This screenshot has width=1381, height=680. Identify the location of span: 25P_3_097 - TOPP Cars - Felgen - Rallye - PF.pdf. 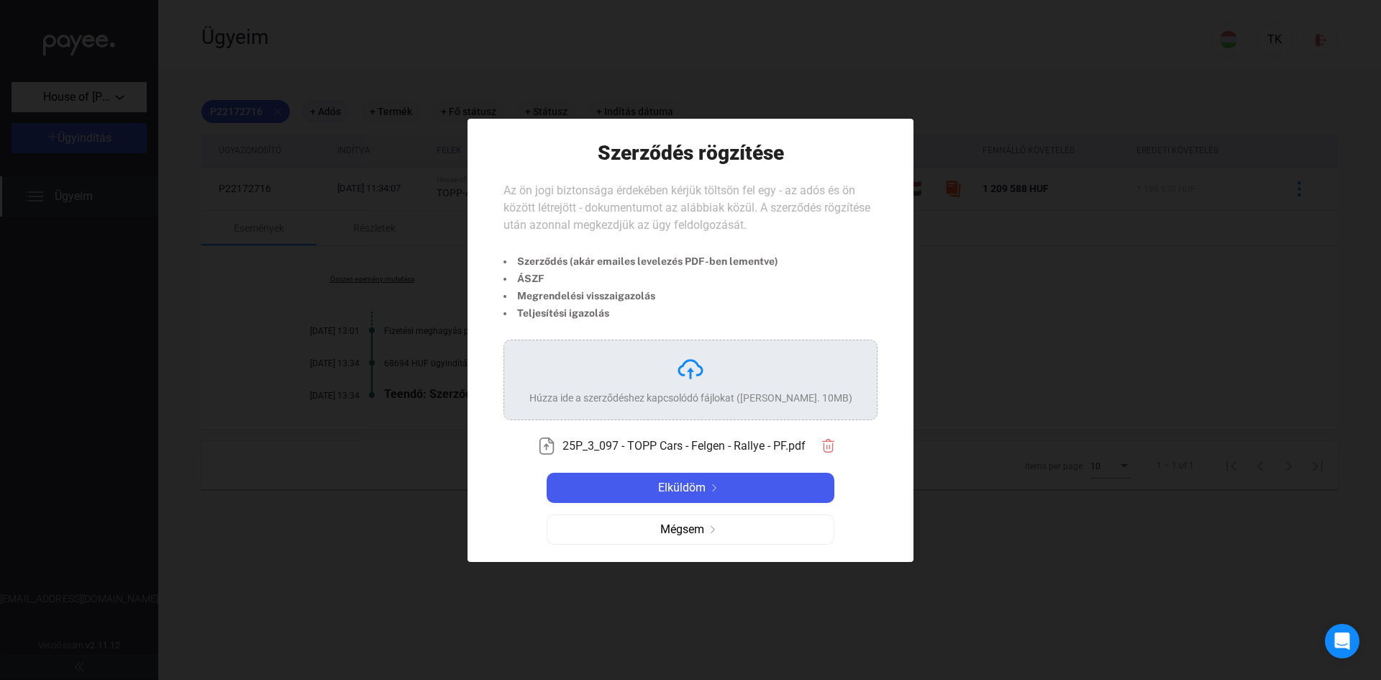
(684, 446).